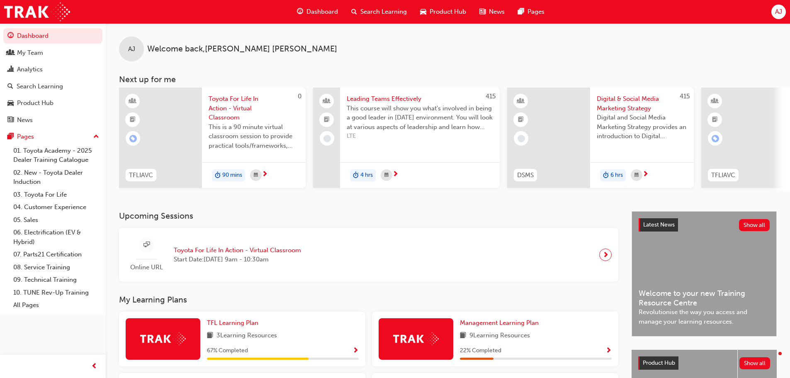  I want to click on a: 04. Customer Experience, so click(56, 207).